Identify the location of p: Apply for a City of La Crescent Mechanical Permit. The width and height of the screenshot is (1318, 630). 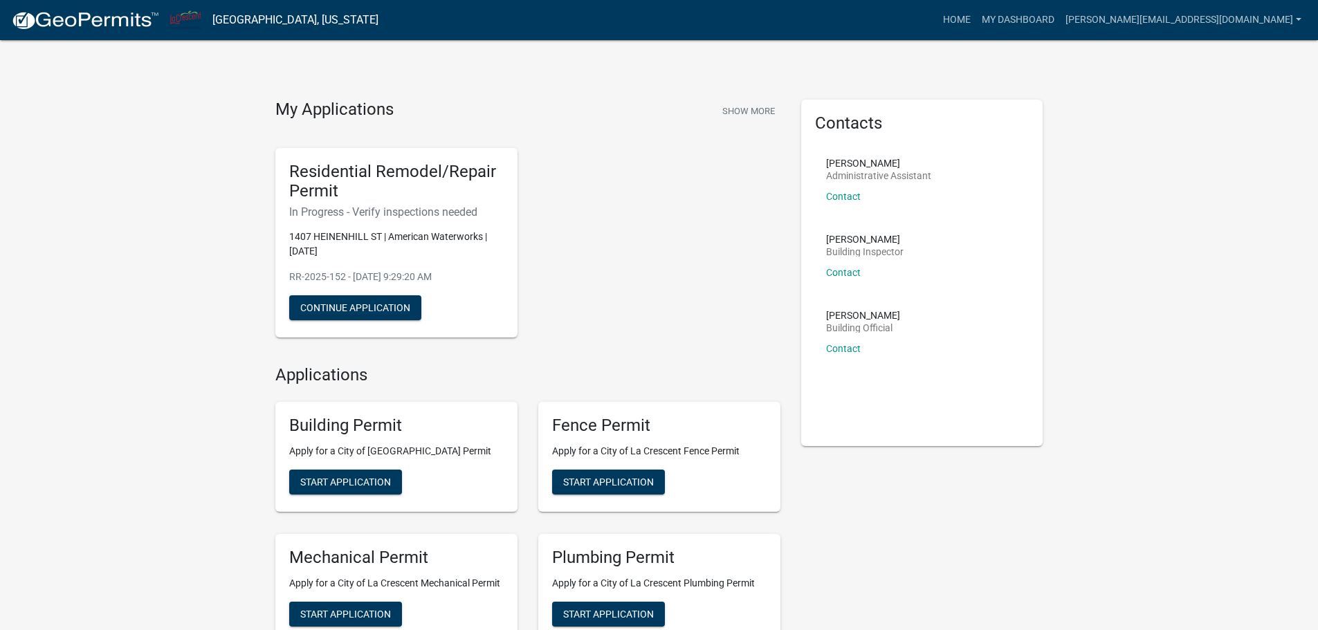
(396, 583).